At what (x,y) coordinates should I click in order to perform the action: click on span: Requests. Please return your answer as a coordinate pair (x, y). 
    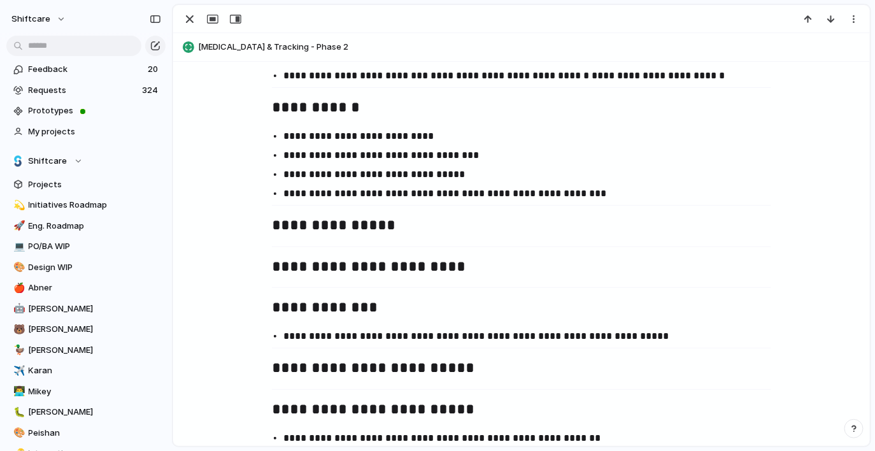
    Looking at the image, I should click on (83, 90).